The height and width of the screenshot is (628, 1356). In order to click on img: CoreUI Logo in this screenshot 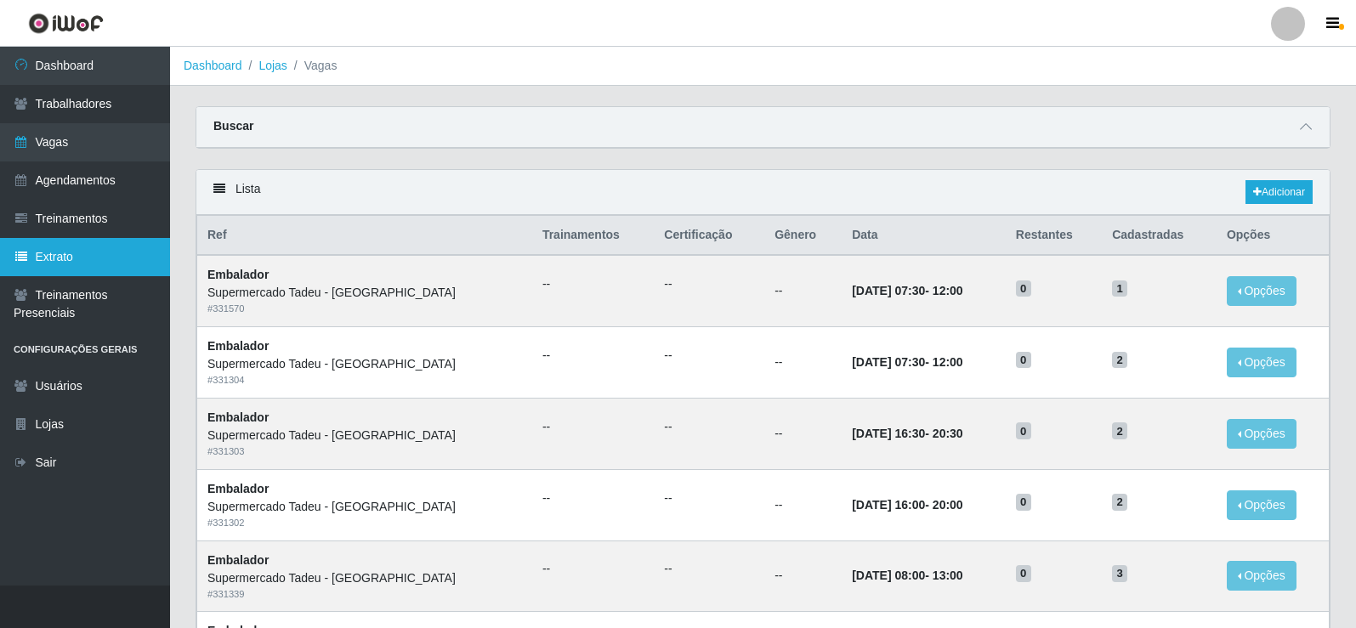, I will do `click(65, 23)`.